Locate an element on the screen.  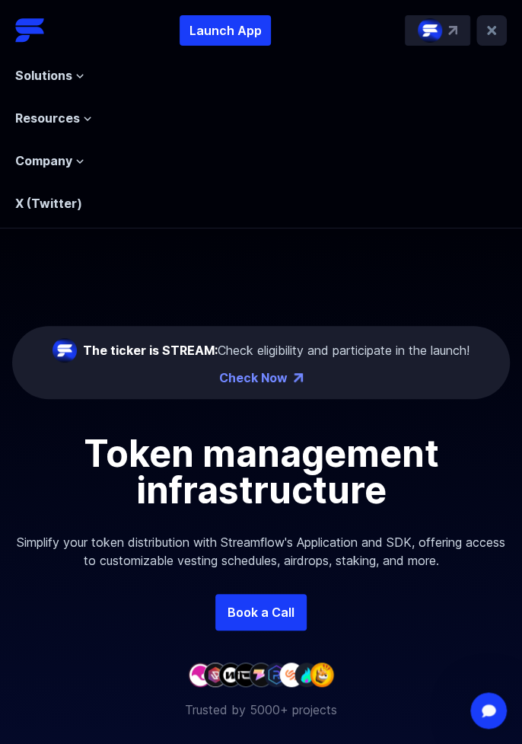
a: Book a Call is located at coordinates (261, 612).